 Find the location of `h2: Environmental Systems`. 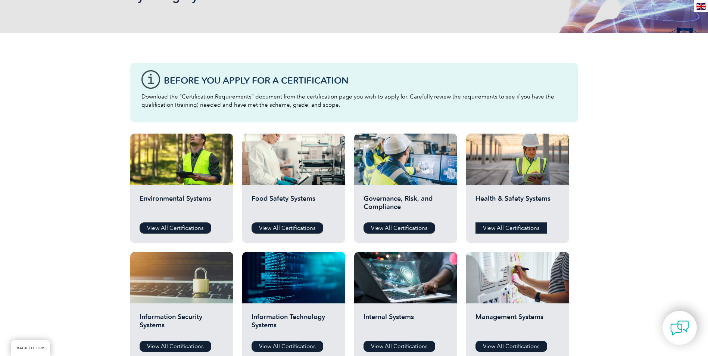

h2: Environmental Systems is located at coordinates (182, 206).